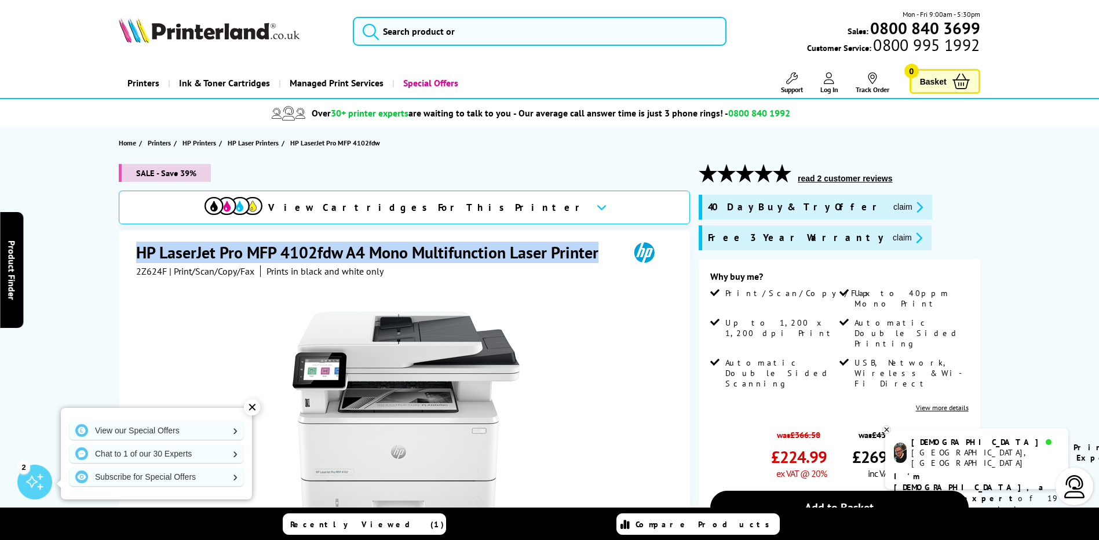 The image size is (1099, 540). Describe the element at coordinates (335, 143) in the screenshot. I see `span: HP LaserJet Pro MFP 4102fdw` at that location.